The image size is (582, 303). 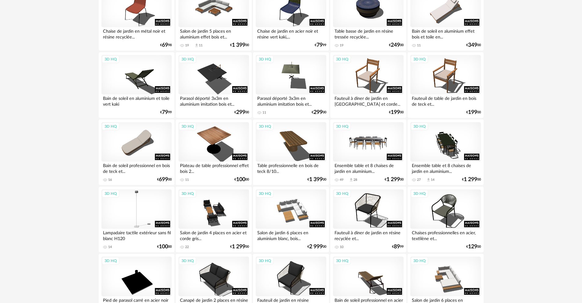 What do you see at coordinates (291, 33) in the screenshot?
I see `div: Chaise de jardin en acier noir et résine vert kaki,...` at bounding box center [291, 33].